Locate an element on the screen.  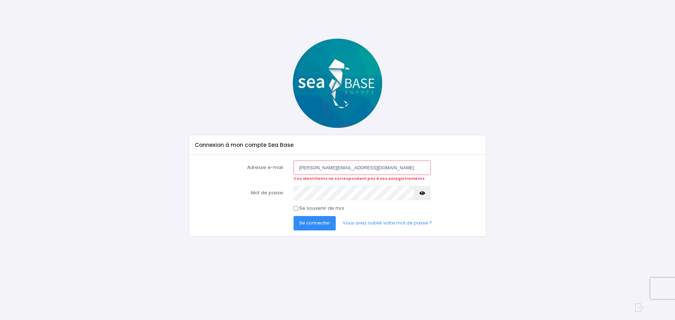
label: Mot de passe is located at coordinates (239, 193).